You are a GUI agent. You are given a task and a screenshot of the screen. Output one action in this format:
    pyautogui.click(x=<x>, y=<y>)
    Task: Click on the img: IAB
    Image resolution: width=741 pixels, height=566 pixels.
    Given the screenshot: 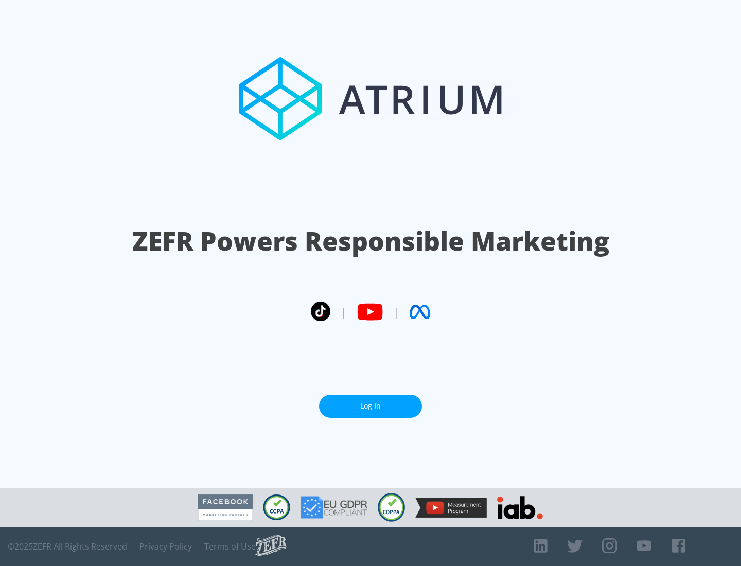 What is the action you would take?
    pyautogui.click(x=520, y=508)
    